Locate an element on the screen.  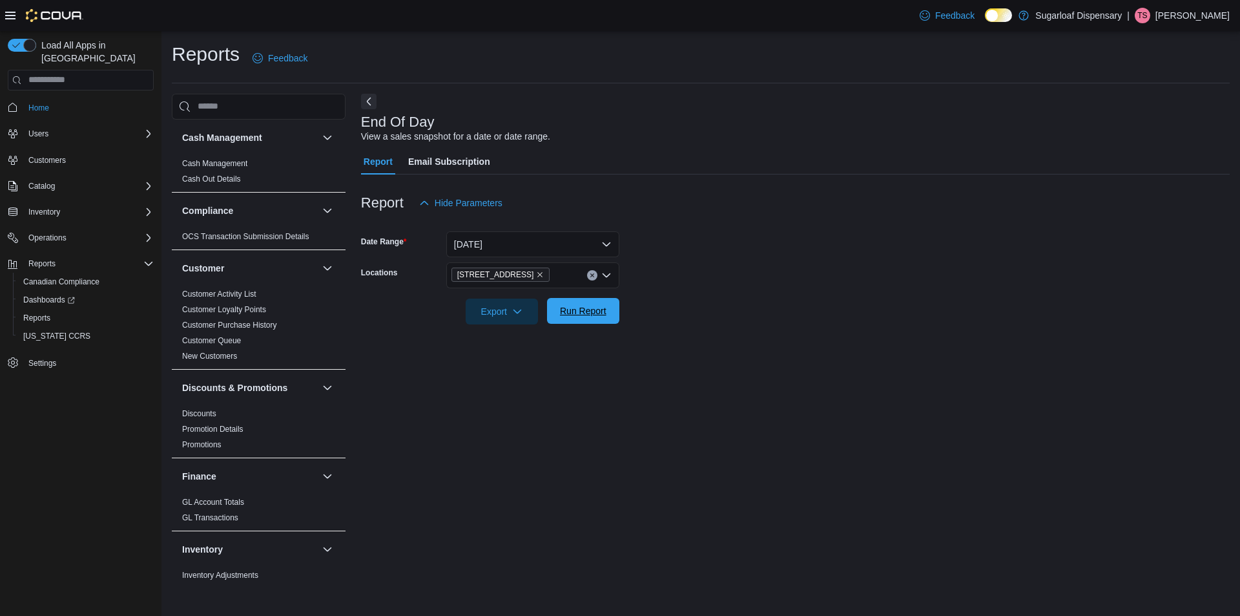
label: Date Range is located at coordinates (384, 242).